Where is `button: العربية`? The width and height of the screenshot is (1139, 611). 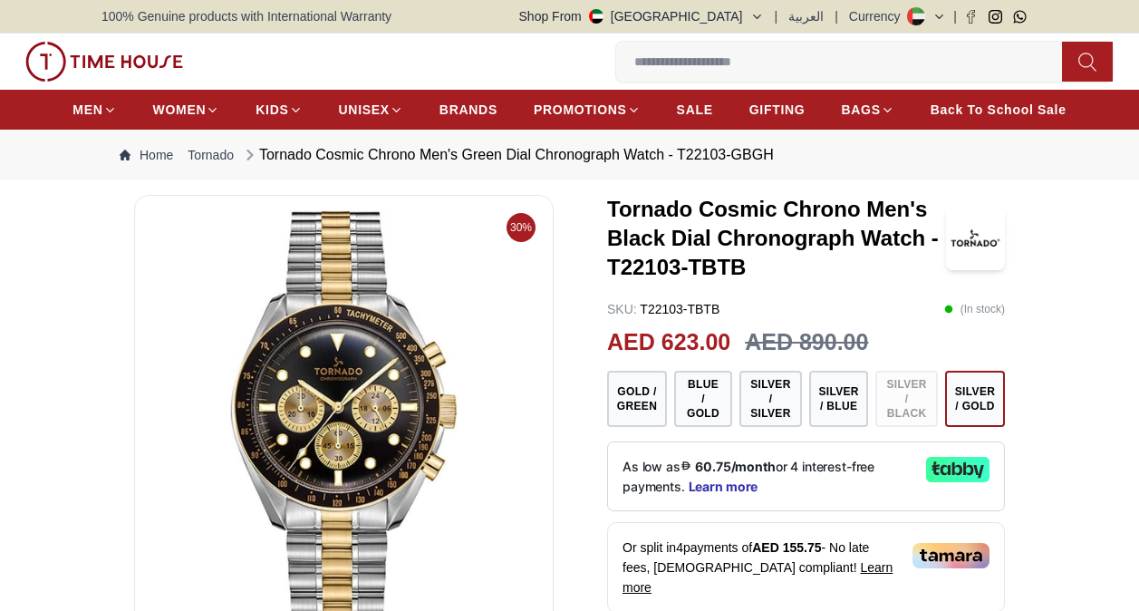 button: العربية is located at coordinates (806, 16).